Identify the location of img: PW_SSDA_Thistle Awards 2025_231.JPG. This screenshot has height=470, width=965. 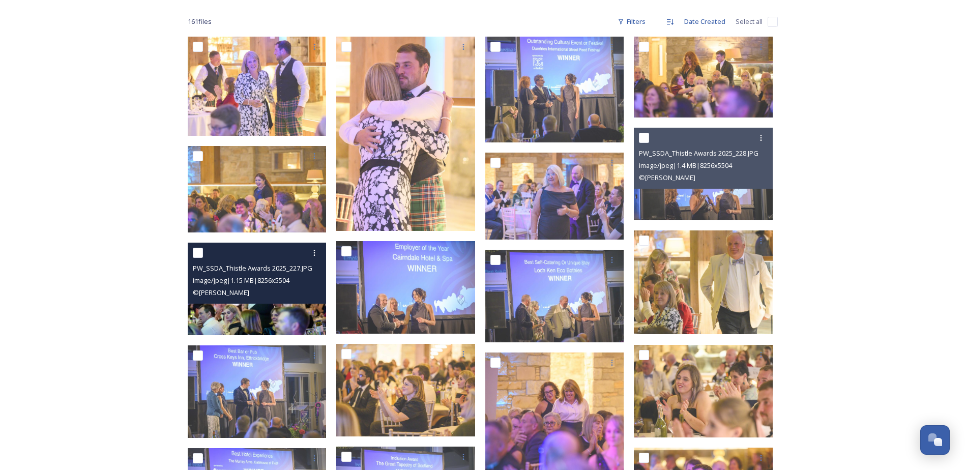
(257, 189).